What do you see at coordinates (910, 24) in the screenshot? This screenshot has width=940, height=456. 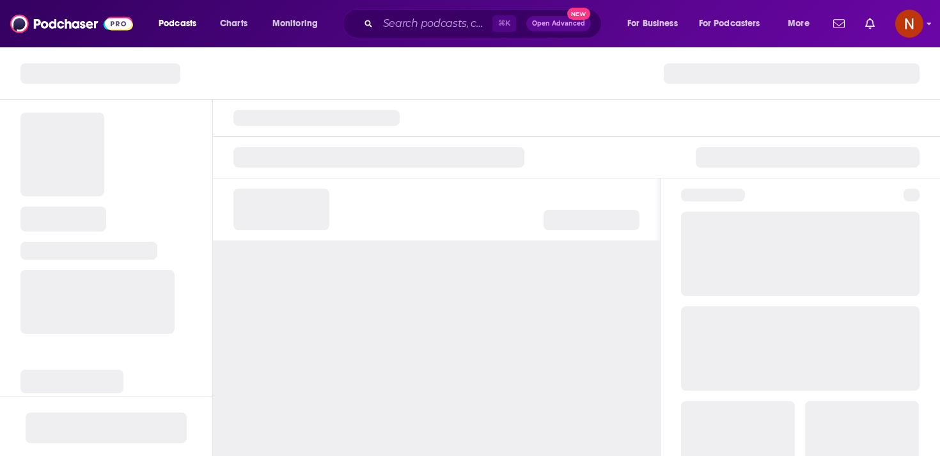 I see `span: Logged in as AdelNBM` at bounding box center [910, 24].